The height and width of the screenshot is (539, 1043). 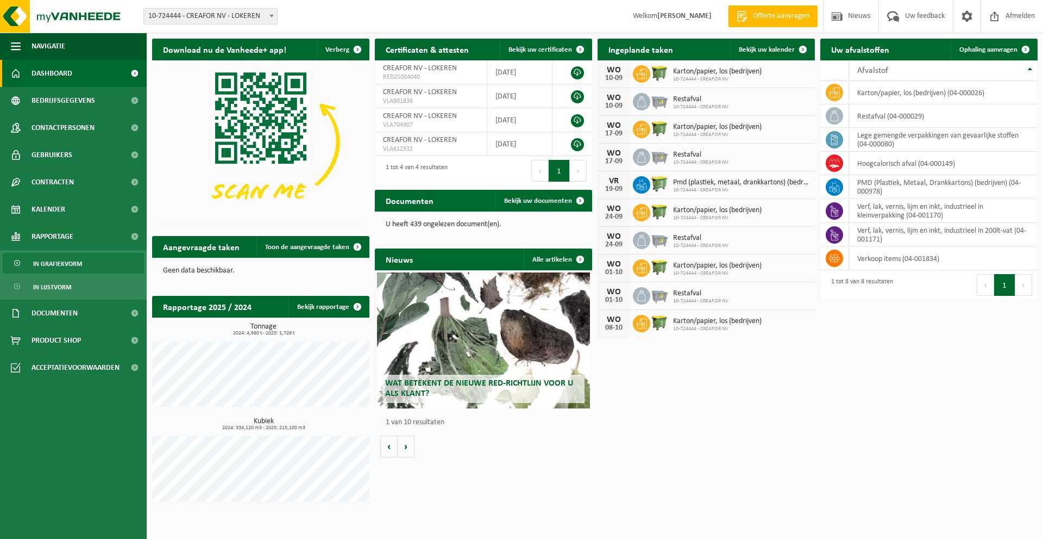 What do you see at coordinates (73, 263) in the screenshot?
I see `a: In grafiekvorm` at bounding box center [73, 263].